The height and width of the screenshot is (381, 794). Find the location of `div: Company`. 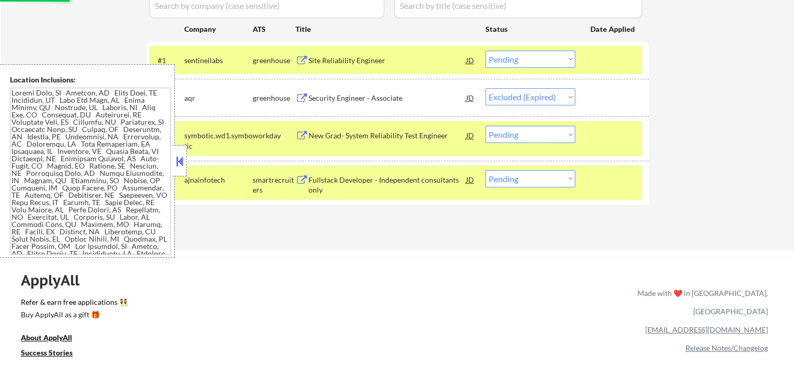

div: Company is located at coordinates (218, 29).